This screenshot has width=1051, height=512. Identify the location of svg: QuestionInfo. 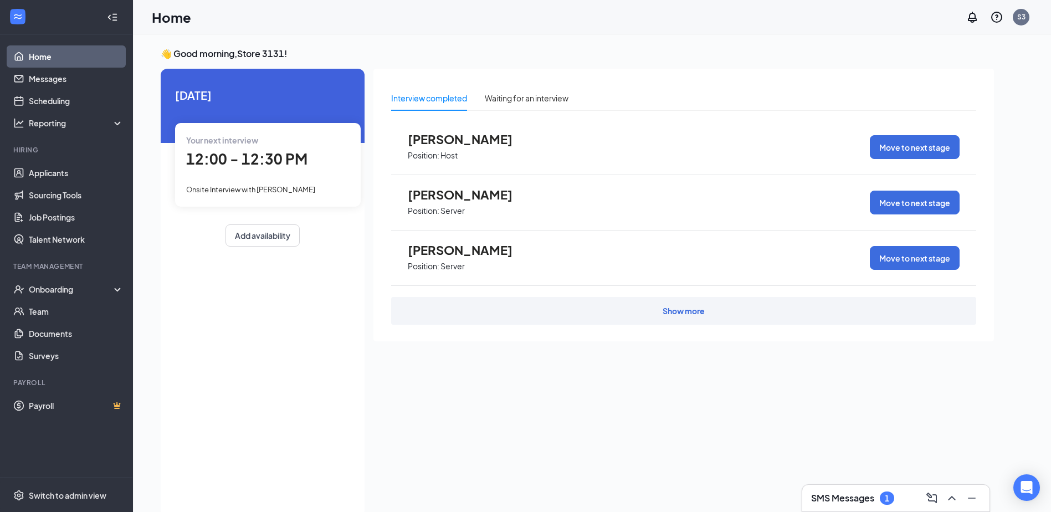
(997, 17).